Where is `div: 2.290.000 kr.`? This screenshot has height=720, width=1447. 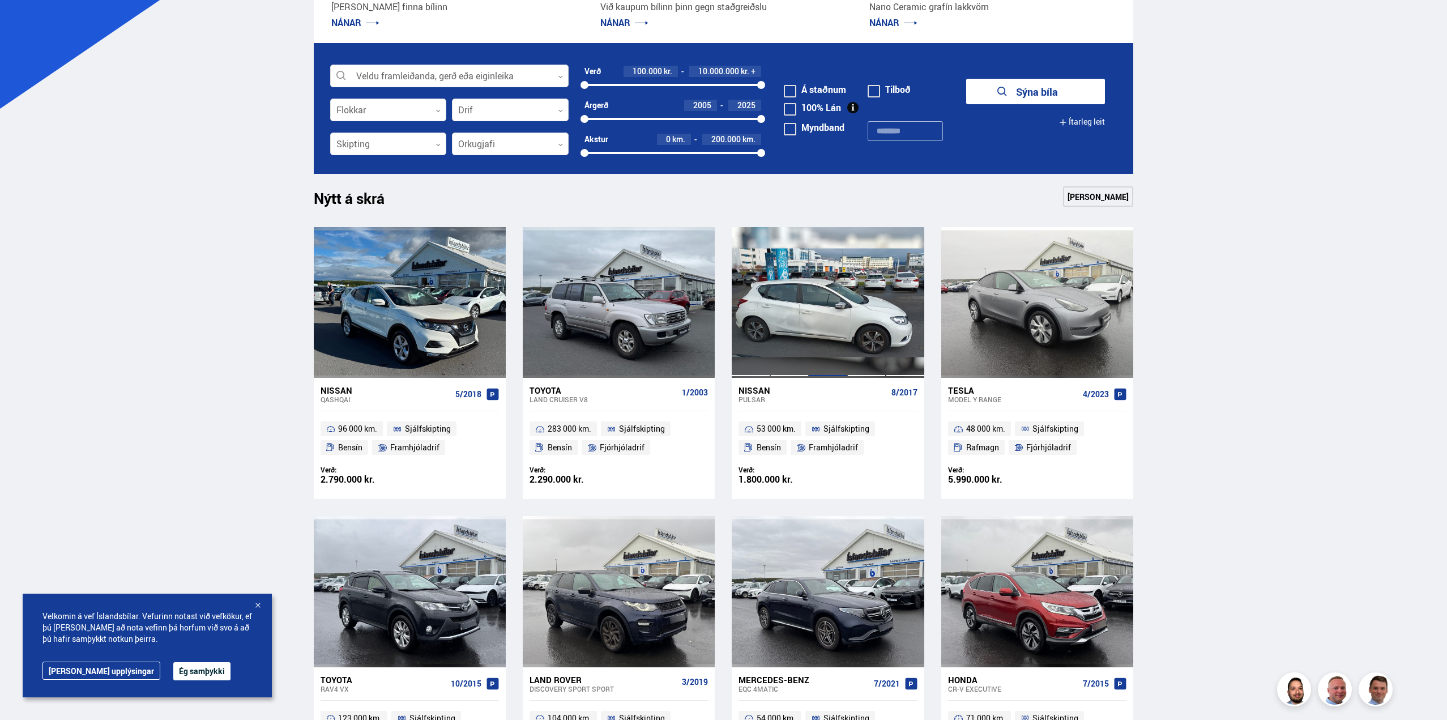
div: 2.290.000 kr. is located at coordinates (574, 479).